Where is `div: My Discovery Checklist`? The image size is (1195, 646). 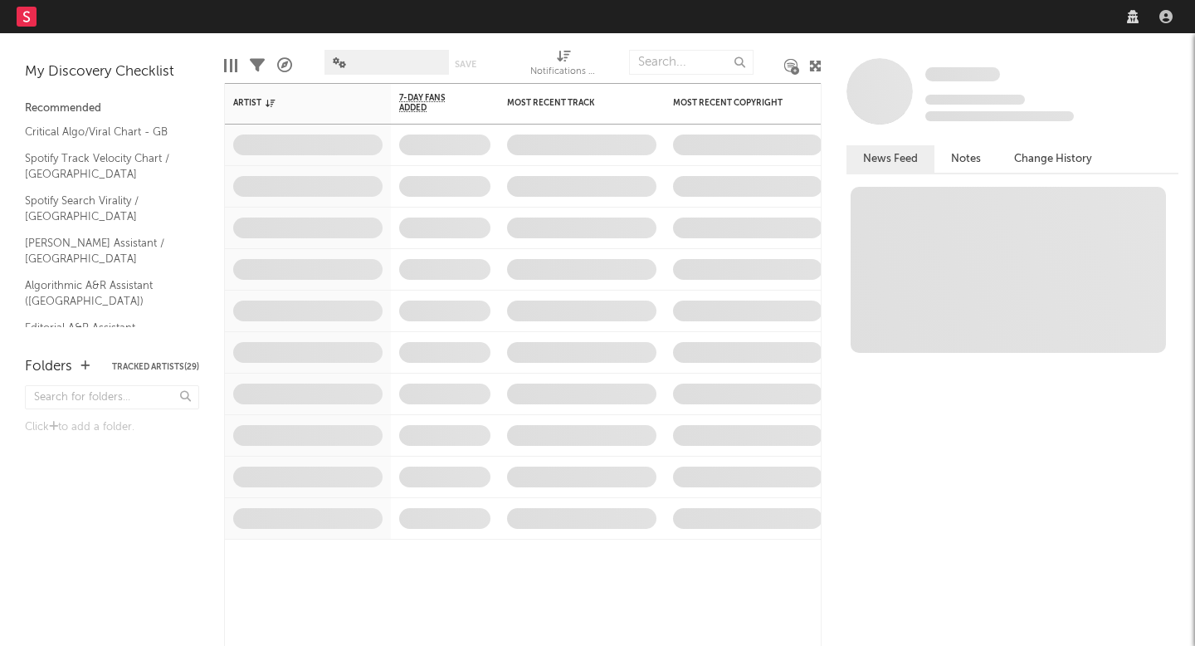 div: My Discovery Checklist is located at coordinates (112, 72).